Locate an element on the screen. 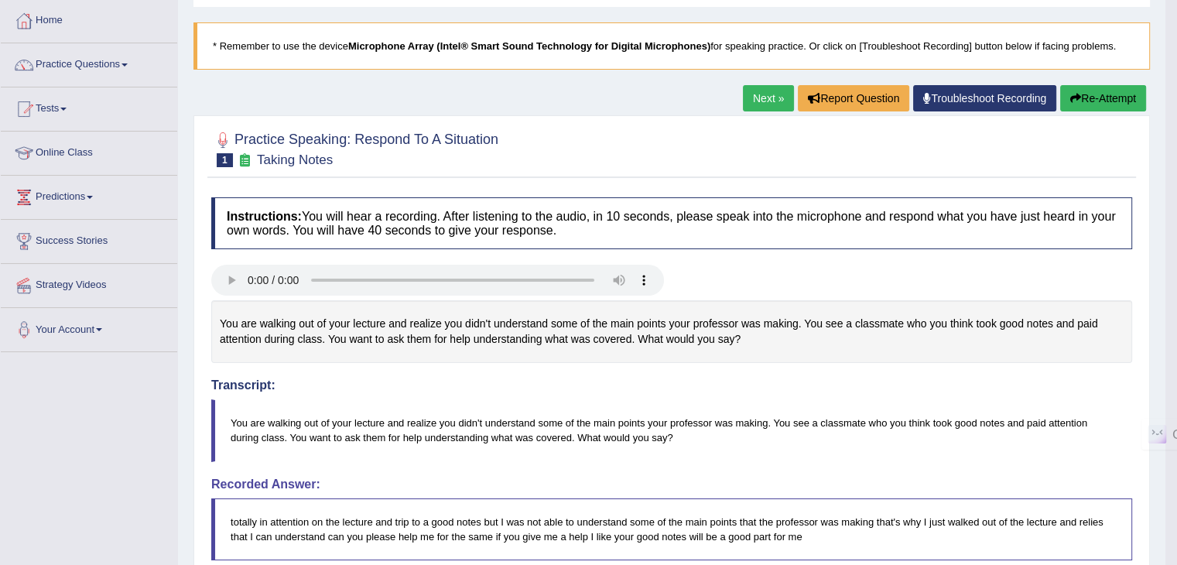 Image resolution: width=1177 pixels, height=565 pixels. b: Instructions: is located at coordinates (264, 216).